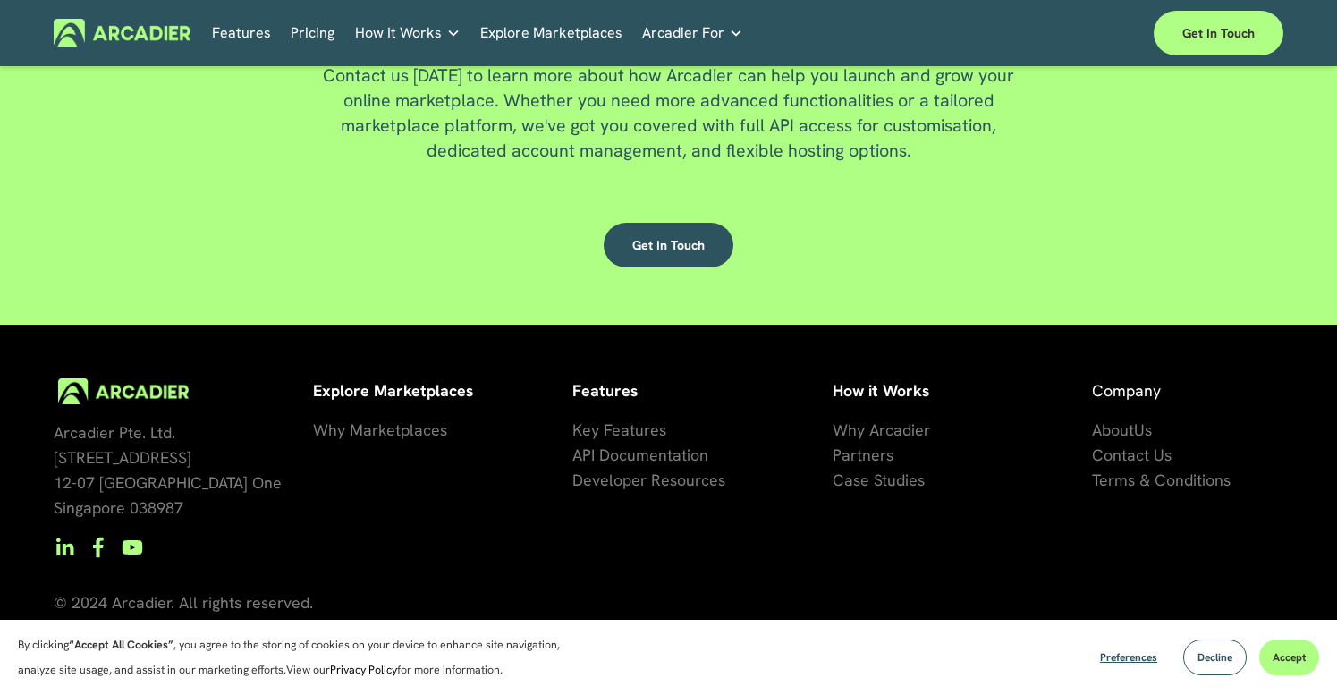  I want to click on a: artners, so click(867, 455).